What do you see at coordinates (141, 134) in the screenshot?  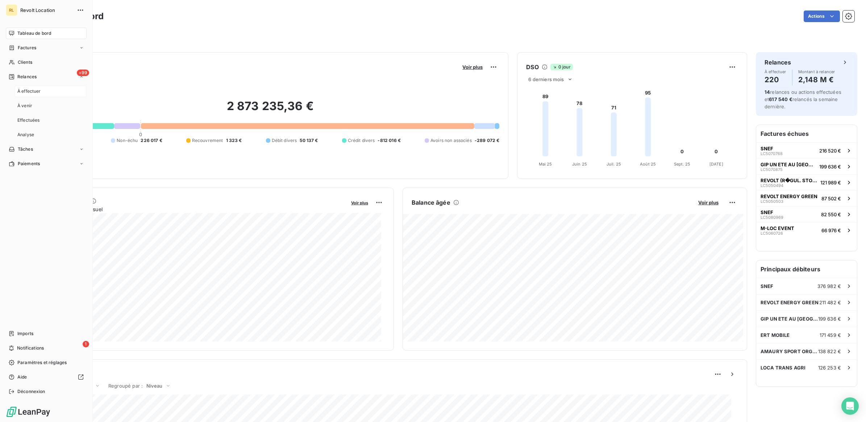 I see `span: 0` at bounding box center [141, 134].